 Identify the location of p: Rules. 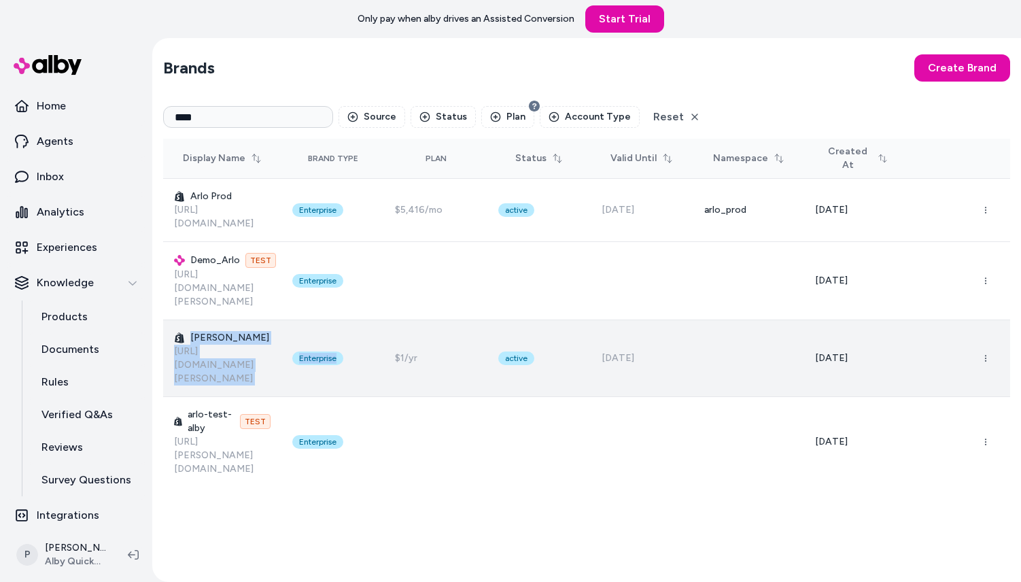
(55, 382).